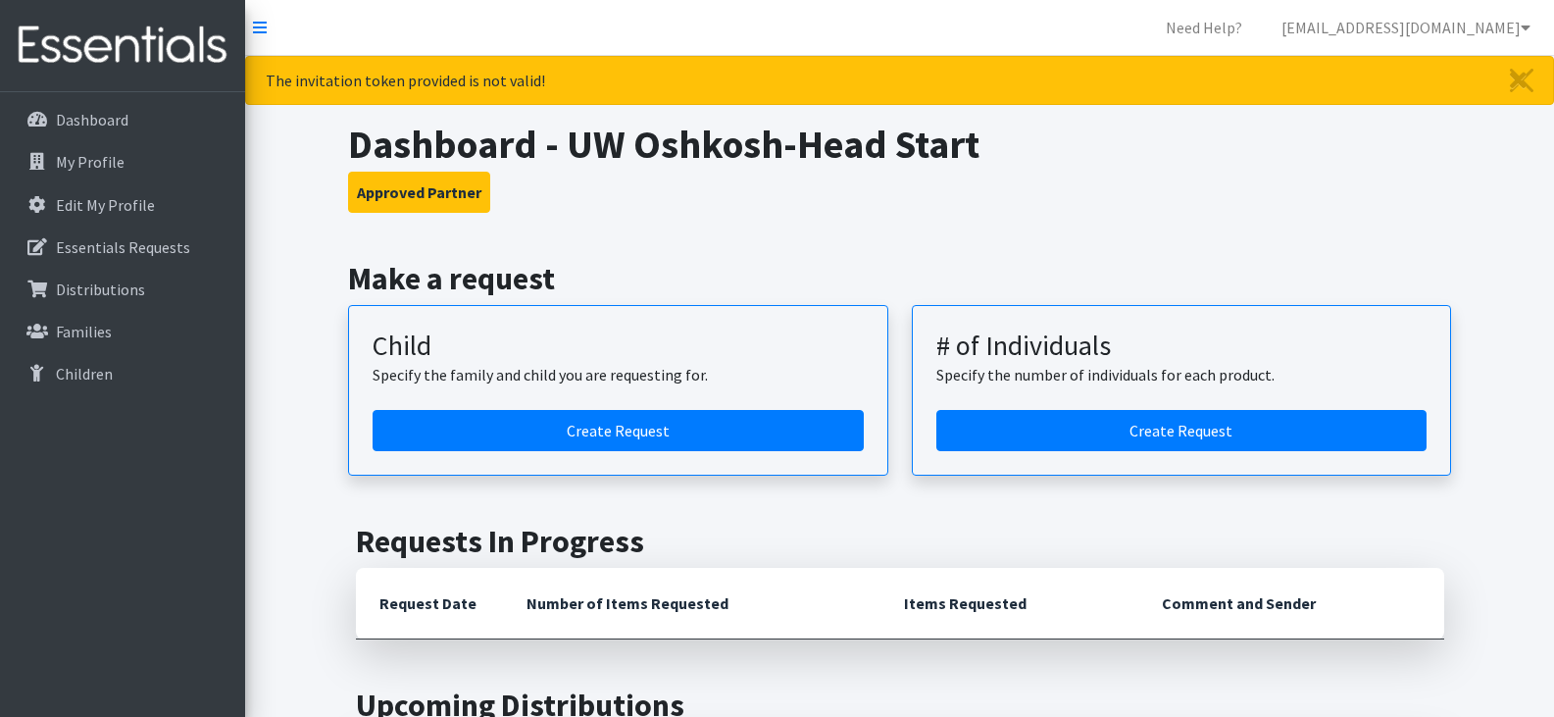 This screenshot has width=1554, height=717. What do you see at coordinates (90, 162) in the screenshot?
I see `p: My Profile` at bounding box center [90, 162].